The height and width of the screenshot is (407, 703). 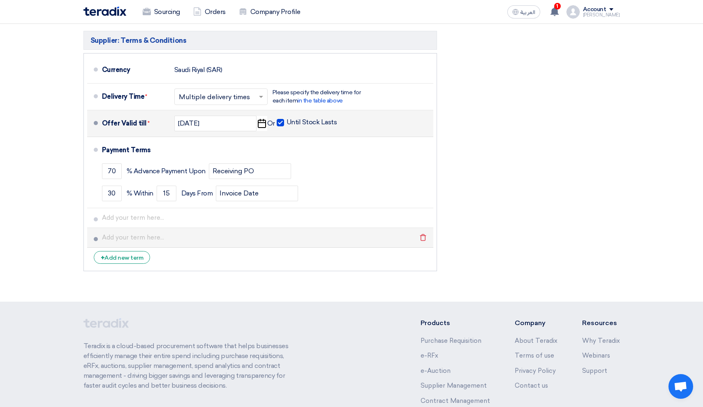 What do you see at coordinates (451, 340) in the screenshot?
I see `a: Purchase Requisition` at bounding box center [451, 340].